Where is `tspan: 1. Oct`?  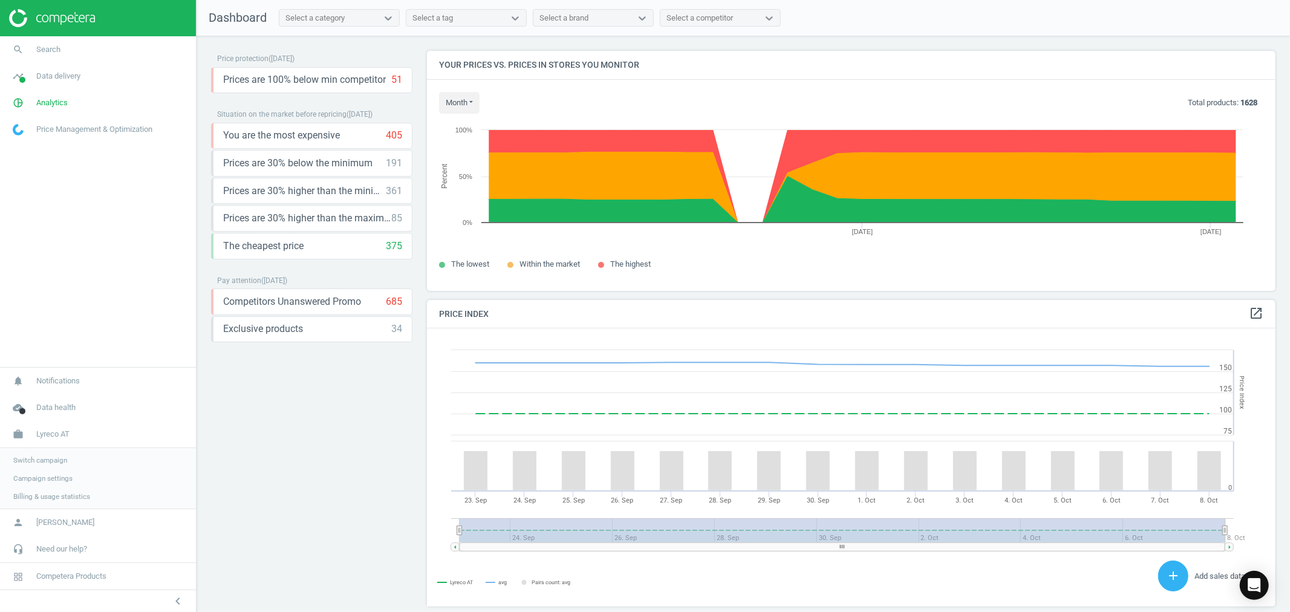
tspan: 1. Oct is located at coordinates (867, 500).